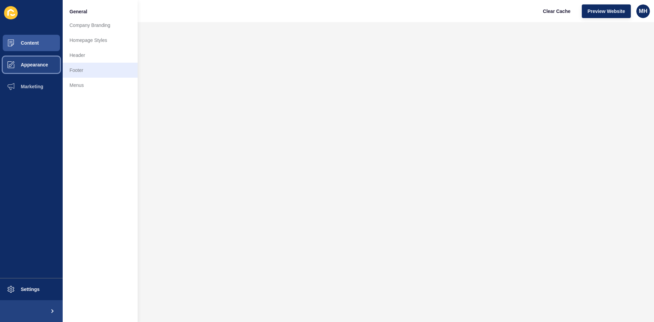 The width and height of the screenshot is (654, 322). Describe the element at coordinates (606, 11) in the screenshot. I see `span: Preview Website` at that location.